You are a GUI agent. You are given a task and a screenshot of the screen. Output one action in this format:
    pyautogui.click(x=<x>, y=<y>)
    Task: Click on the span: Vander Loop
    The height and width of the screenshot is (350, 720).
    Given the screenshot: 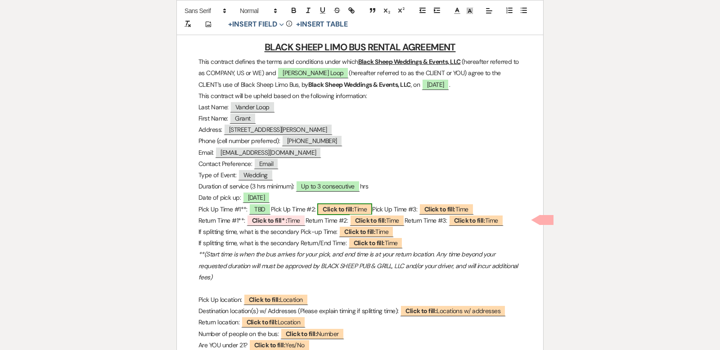 What is the action you would take?
    pyautogui.click(x=252, y=107)
    